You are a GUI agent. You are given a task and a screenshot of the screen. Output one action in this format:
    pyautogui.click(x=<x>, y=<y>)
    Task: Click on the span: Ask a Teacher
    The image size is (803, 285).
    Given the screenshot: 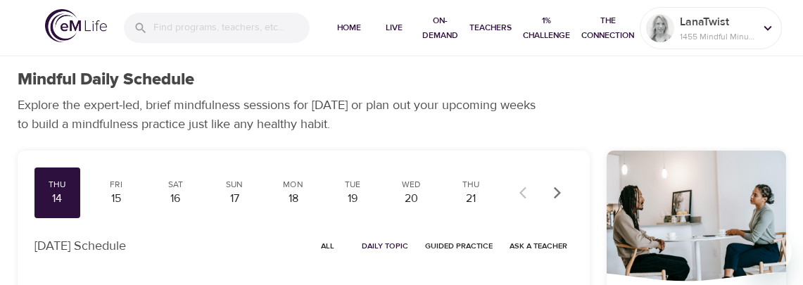 What is the action you would take?
    pyautogui.click(x=538, y=246)
    